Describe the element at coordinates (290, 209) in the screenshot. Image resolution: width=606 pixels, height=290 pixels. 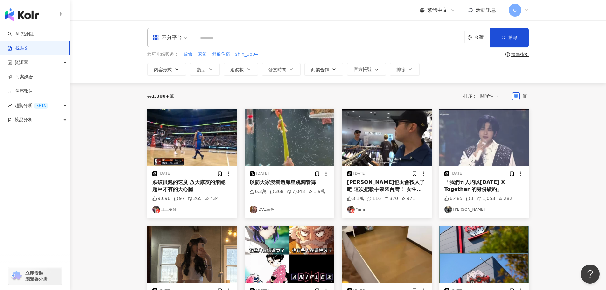
I see `a: KOL AvatarDVZ朵色` at that location.